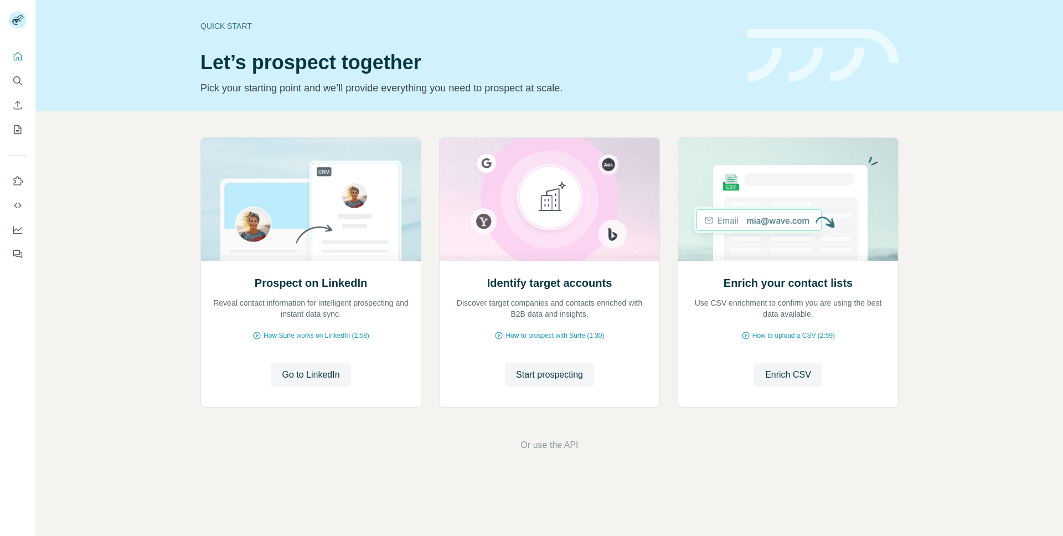 The height and width of the screenshot is (536, 1063). I want to click on span: How Surfe works on LinkedIn (1:58), so click(316, 336).